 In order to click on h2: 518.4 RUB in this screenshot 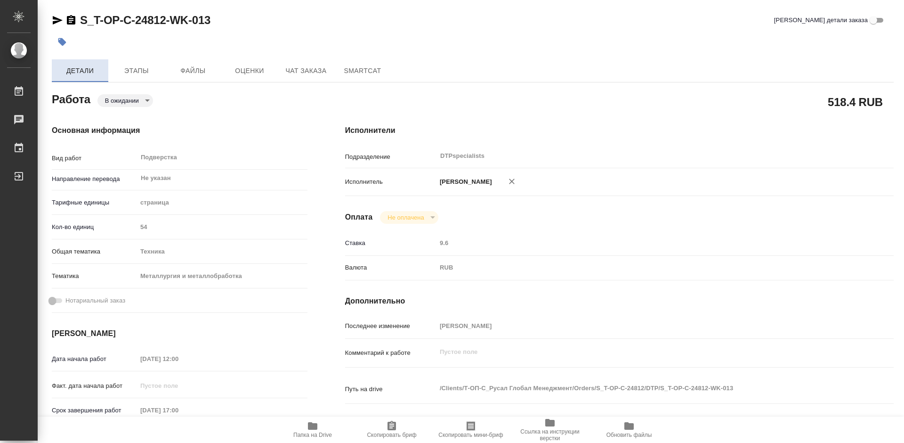, I will do `click(855, 102)`.